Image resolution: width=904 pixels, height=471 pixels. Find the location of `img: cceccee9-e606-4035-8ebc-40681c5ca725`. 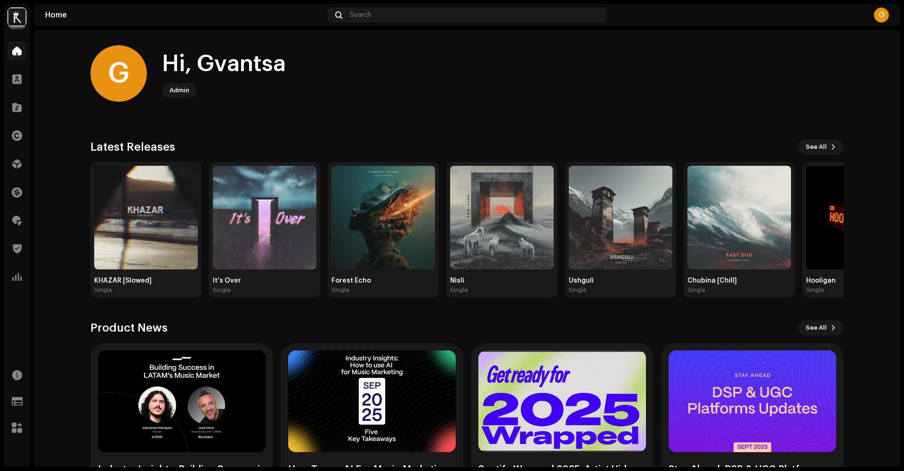

img: cceccee9-e606-4035-8ebc-40681c5ca725 is located at coordinates (146, 217).